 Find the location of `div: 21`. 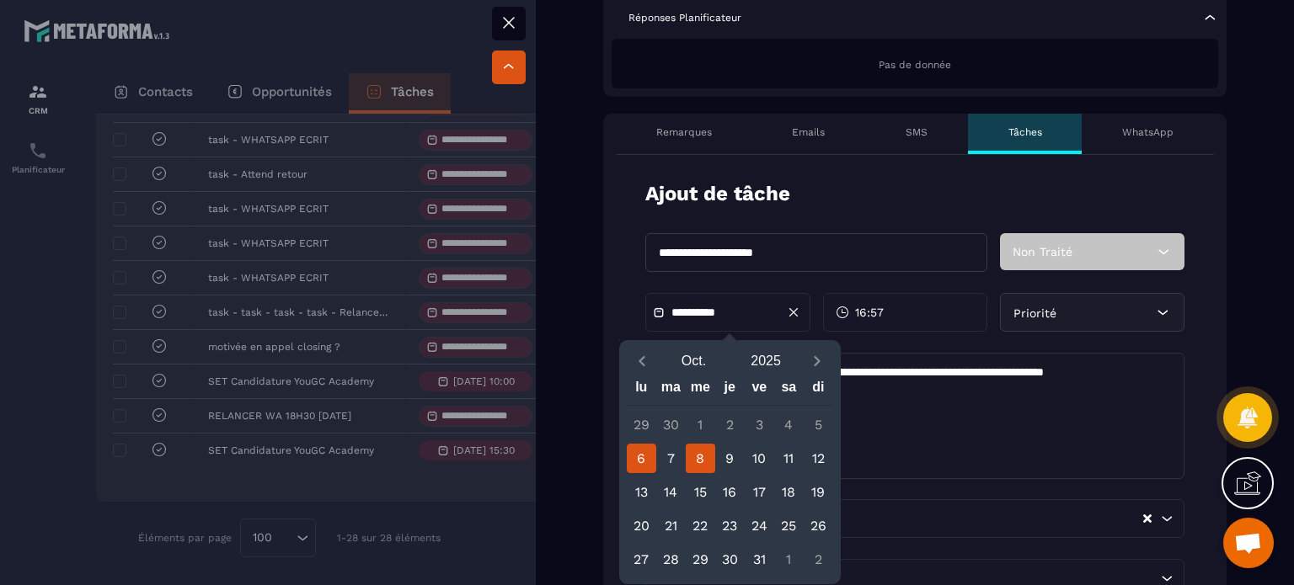

div: 21 is located at coordinates (670, 526).